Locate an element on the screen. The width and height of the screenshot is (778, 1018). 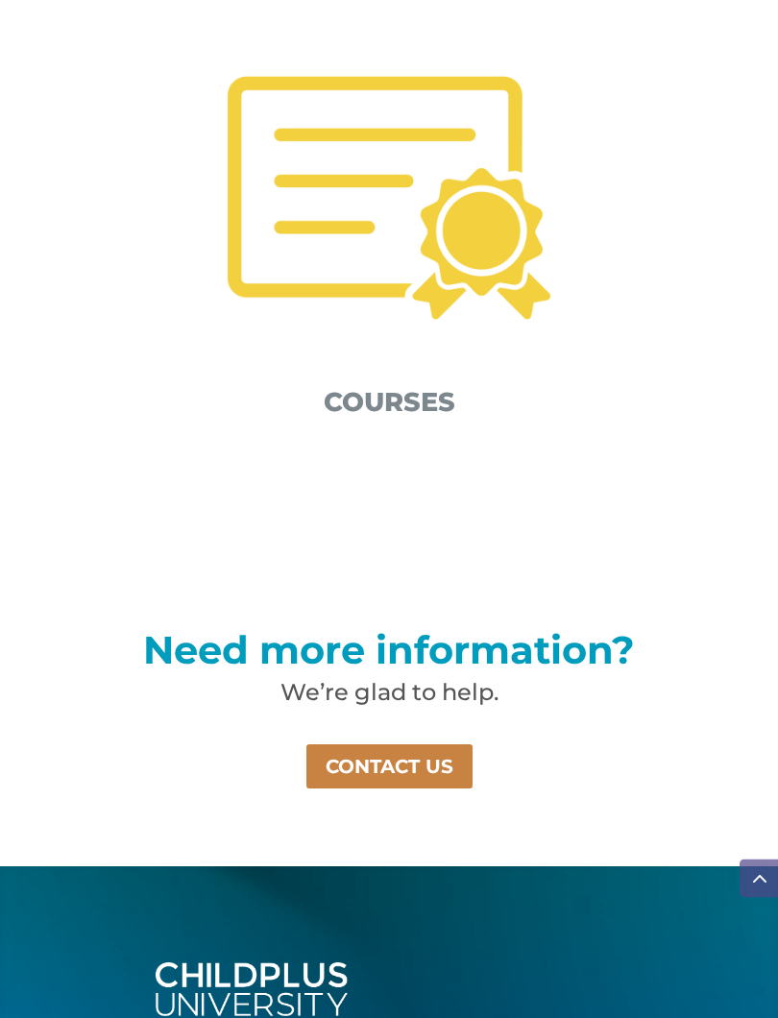
h2: We’re glad to help. is located at coordinates (389, 698).